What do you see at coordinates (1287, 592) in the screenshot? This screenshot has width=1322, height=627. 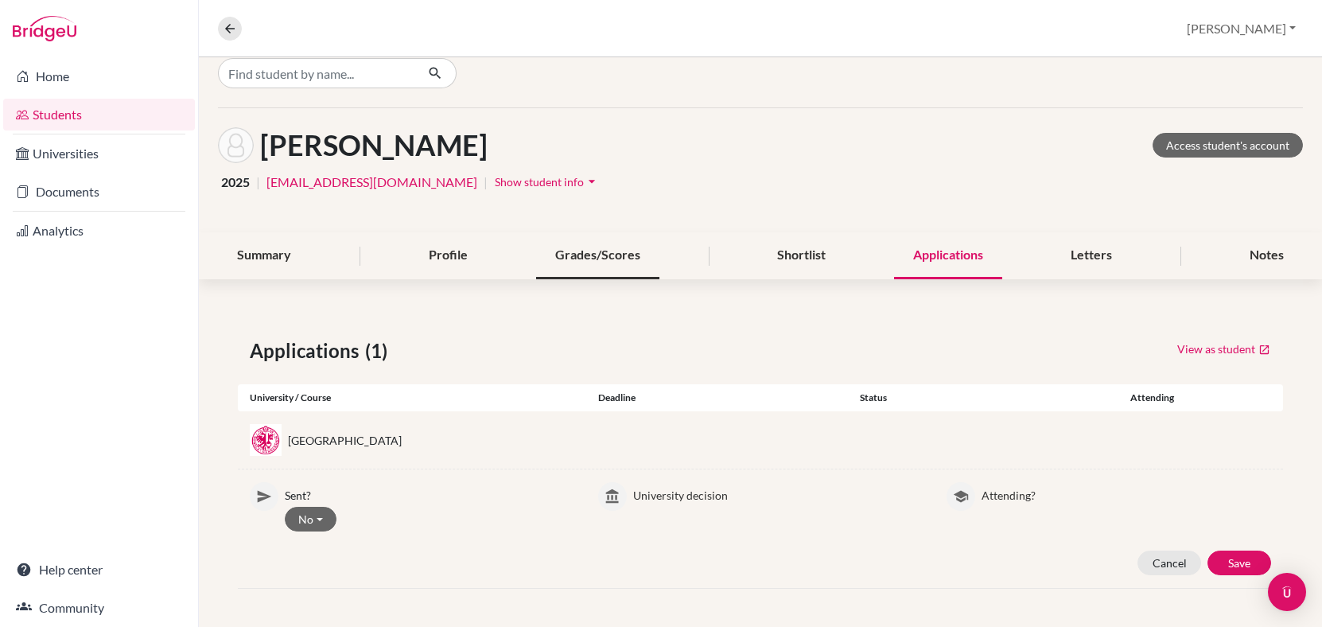 I see `div: Open Intercom Messenger` at bounding box center [1287, 592].